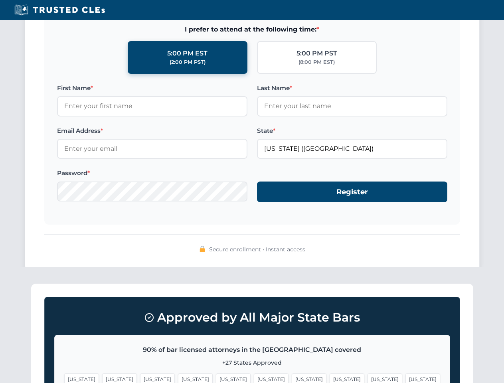  Describe the element at coordinates (317, 53) in the screenshot. I see `div: 5:00 PM PST` at that location.